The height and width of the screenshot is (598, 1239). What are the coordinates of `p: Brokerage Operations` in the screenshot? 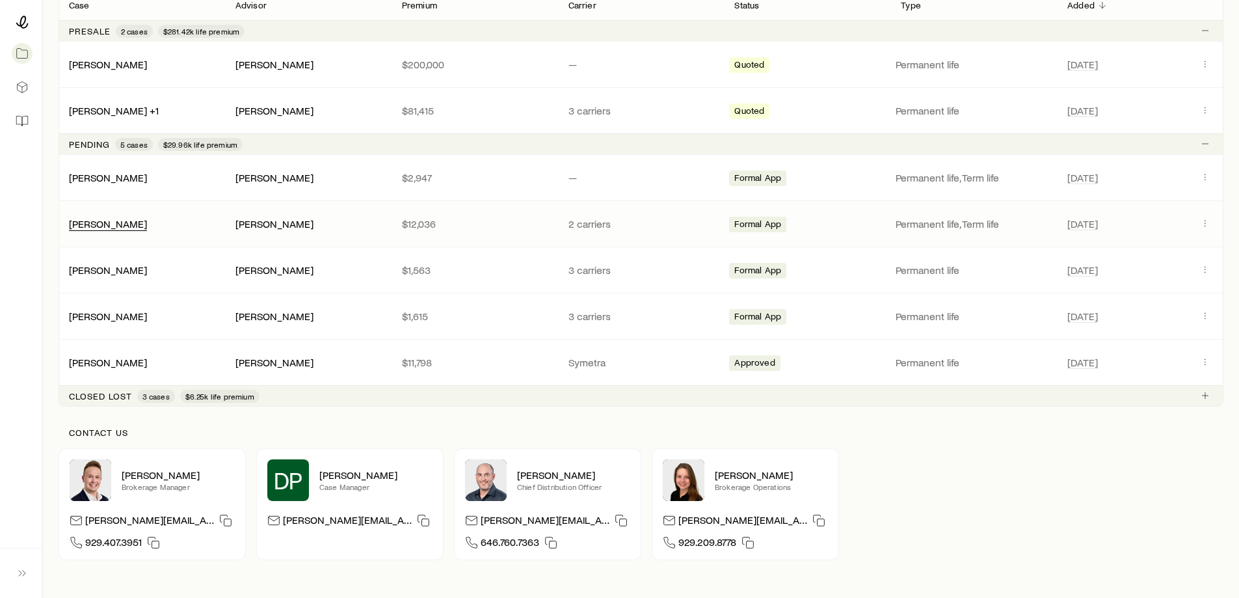 It's located at (771, 486).